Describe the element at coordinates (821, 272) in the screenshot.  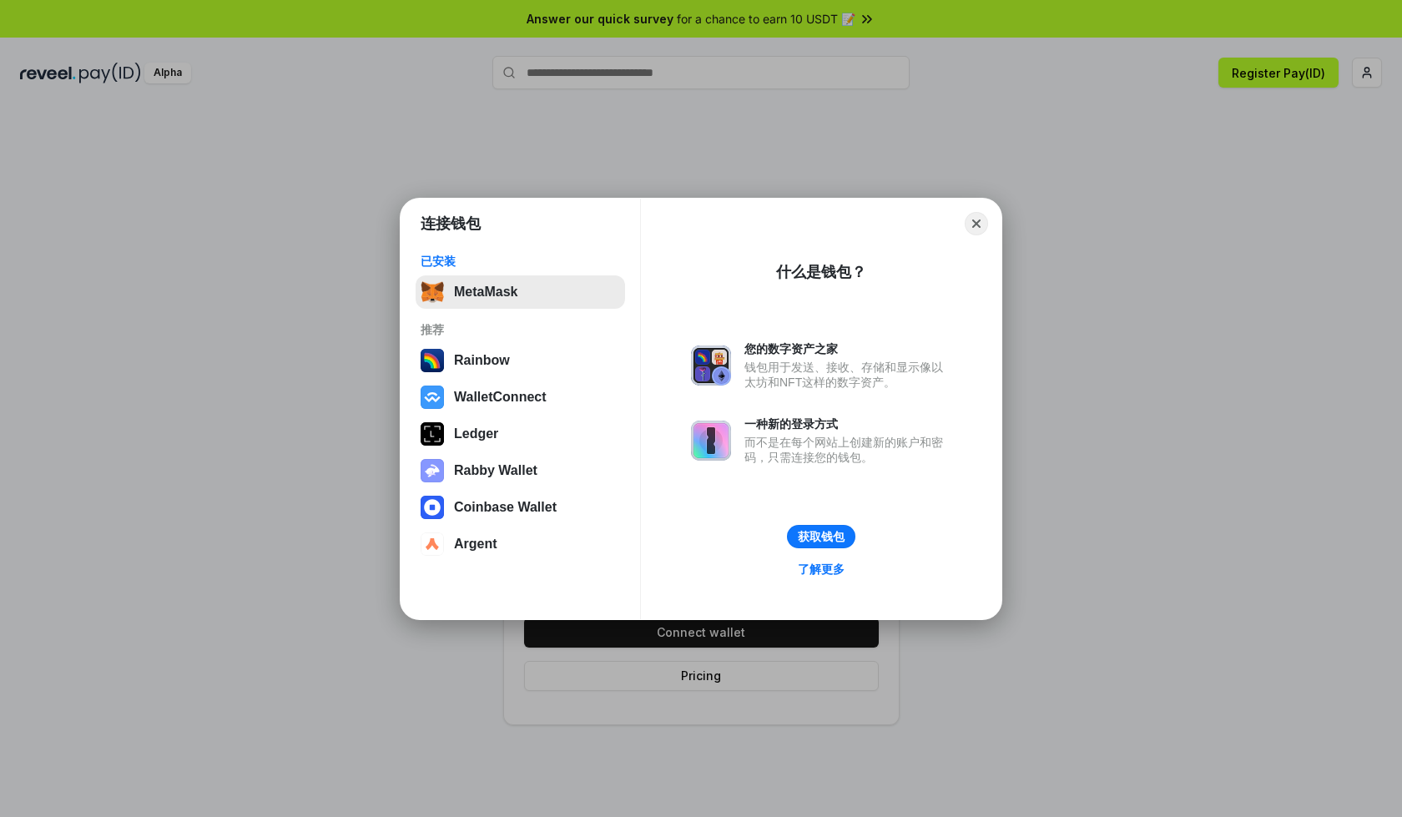
I see `div: 什么是钱包？` at that location.